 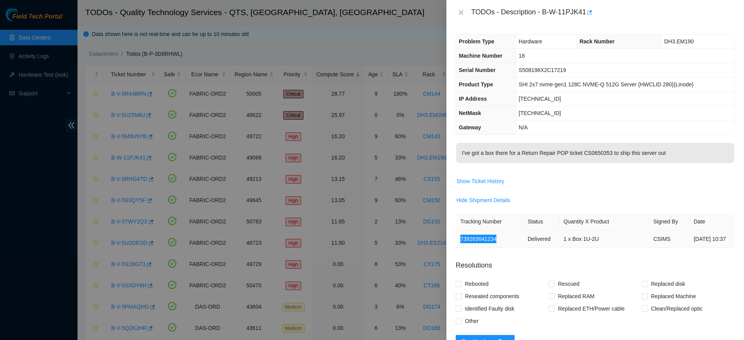 What do you see at coordinates (470, 113) in the screenshot?
I see `span: NetMask` at bounding box center [470, 113].